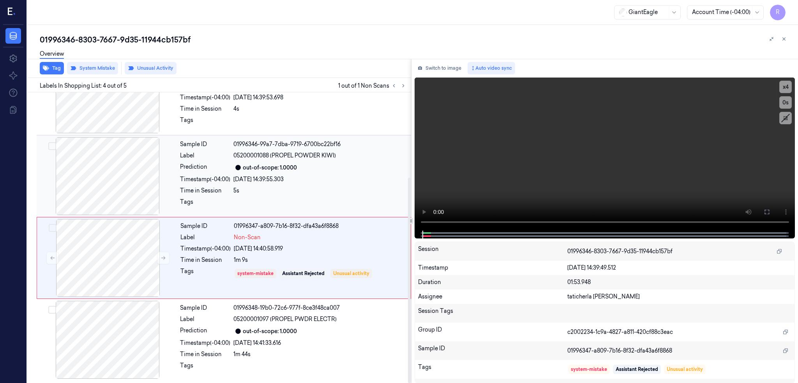 The image size is (798, 383). Describe the element at coordinates (493, 268) in the screenshot. I see `div: Timestamp` at that location.